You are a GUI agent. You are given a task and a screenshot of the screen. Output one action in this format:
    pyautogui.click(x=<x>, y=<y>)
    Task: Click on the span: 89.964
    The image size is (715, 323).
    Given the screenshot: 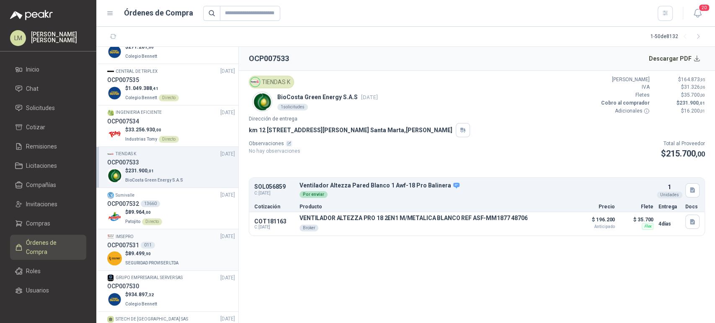 What is the action you would take?
    pyautogui.click(x=140, y=212)
    